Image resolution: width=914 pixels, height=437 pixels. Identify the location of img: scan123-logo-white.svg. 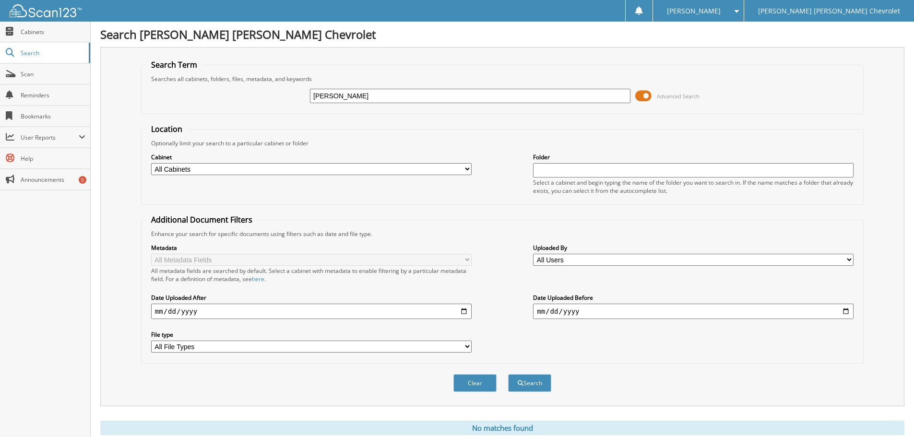
(46, 11).